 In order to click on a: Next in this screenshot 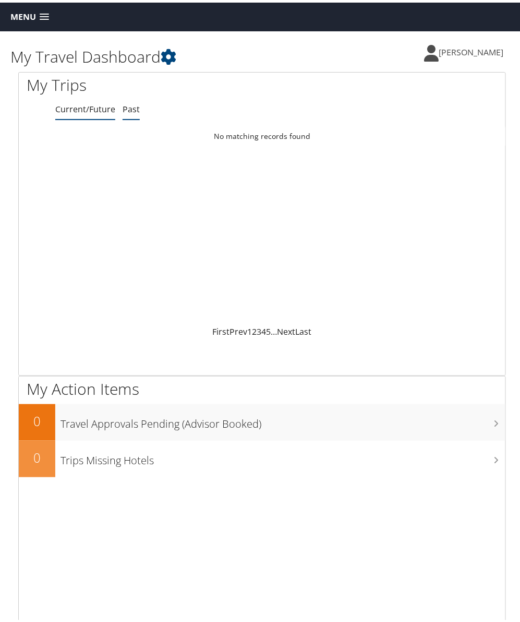, I will do `click(287, 329)`.